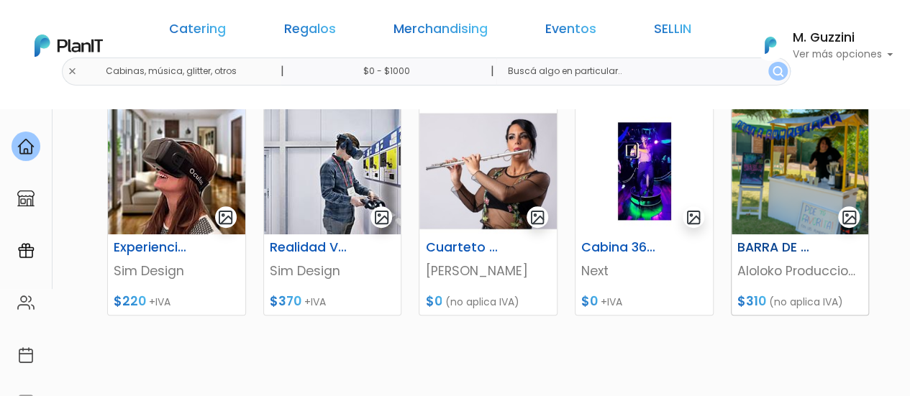 The height and width of the screenshot is (396, 910). What do you see at coordinates (310, 32) in the screenshot?
I see `a: Regalos` at bounding box center [310, 32].